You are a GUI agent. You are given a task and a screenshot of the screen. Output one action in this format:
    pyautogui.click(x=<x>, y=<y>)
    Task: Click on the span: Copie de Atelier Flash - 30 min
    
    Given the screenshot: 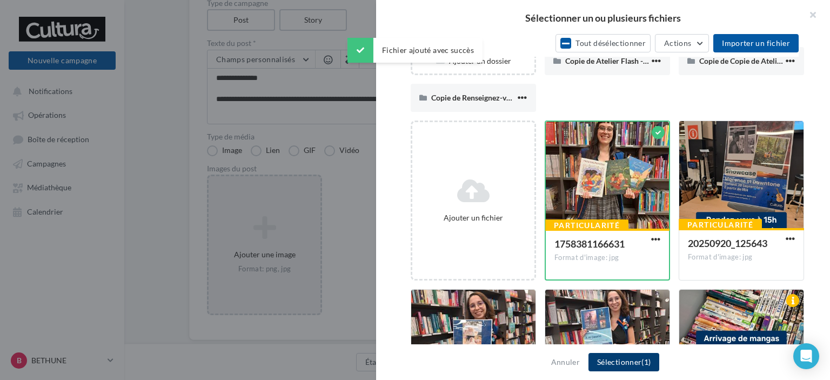 What is the action you would take?
    pyautogui.click(x=616, y=60)
    